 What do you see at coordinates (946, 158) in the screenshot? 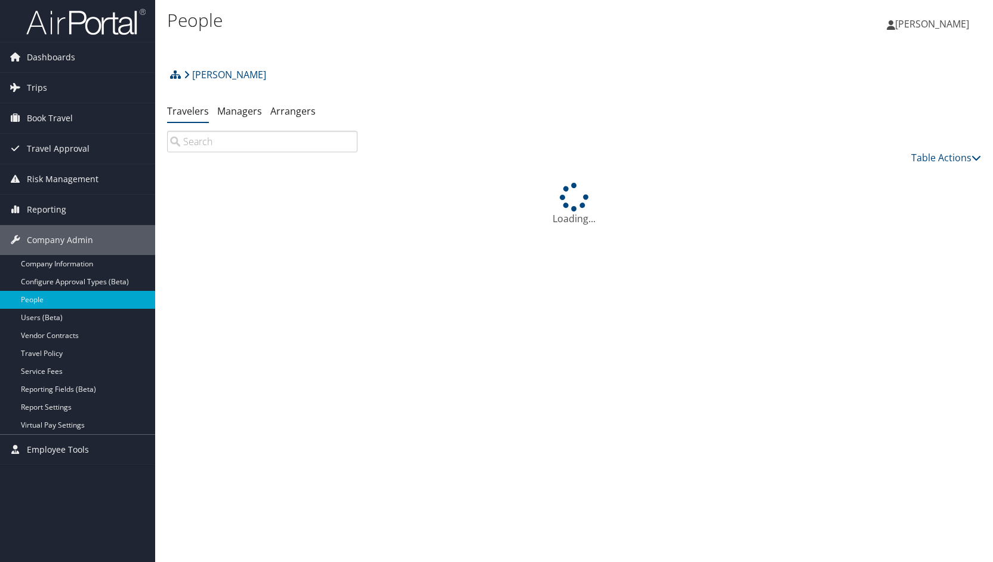
I see `a: Table Actions` at bounding box center [946, 158].